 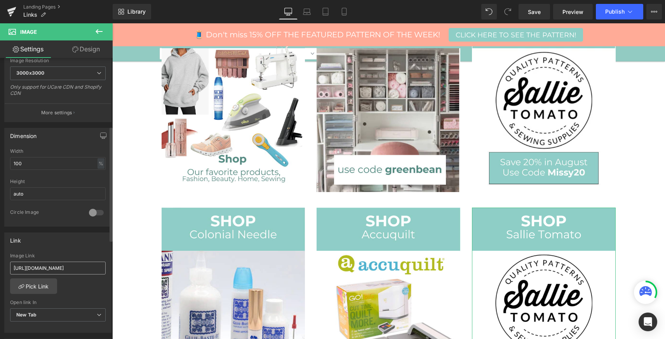 I want to click on input: https://your-shop.myshopify.com, so click(x=58, y=268).